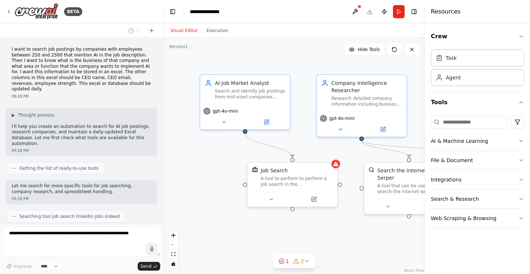 This screenshot has height=274, width=530. What do you see at coordinates (478, 141) in the screenshot?
I see `button: AI & Machine Learning` at bounding box center [478, 141].